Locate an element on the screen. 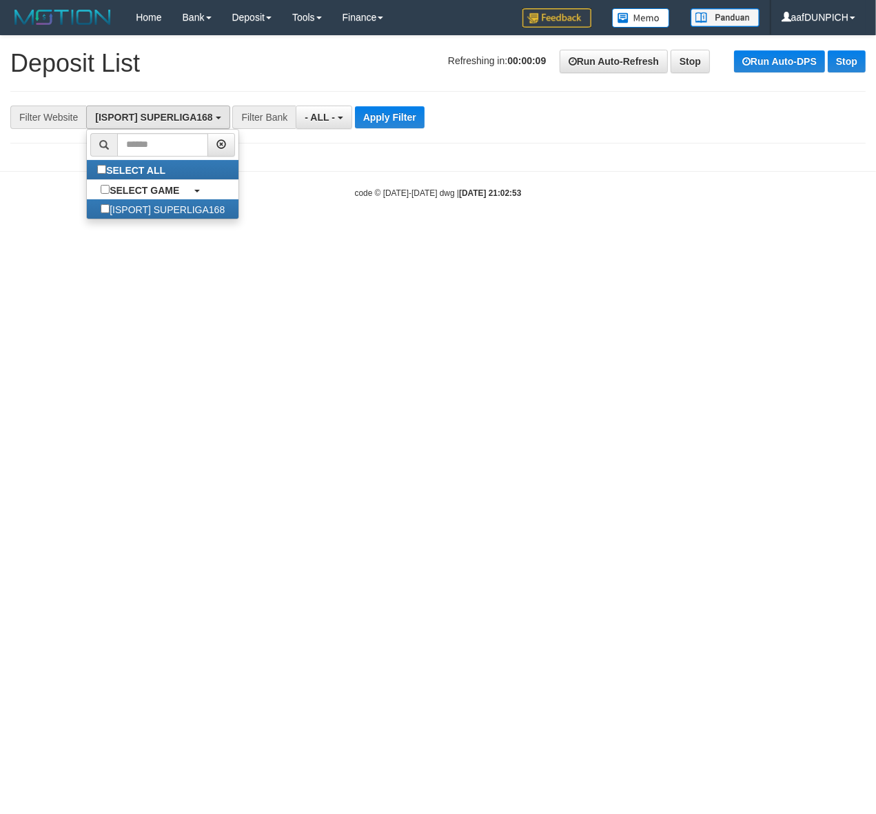  a: Run Auto-DPS is located at coordinates (780, 61).